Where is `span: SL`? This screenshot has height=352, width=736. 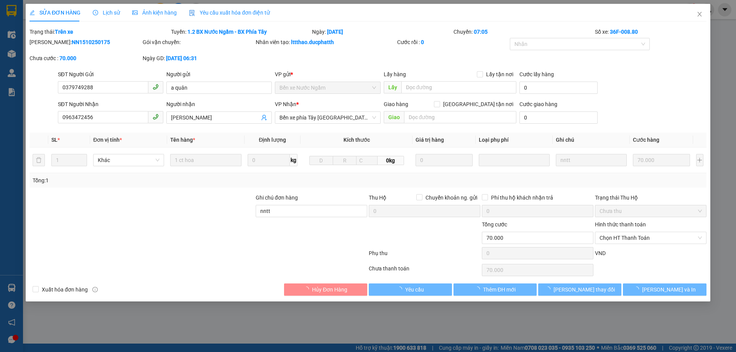 span: SL is located at coordinates (54, 140).